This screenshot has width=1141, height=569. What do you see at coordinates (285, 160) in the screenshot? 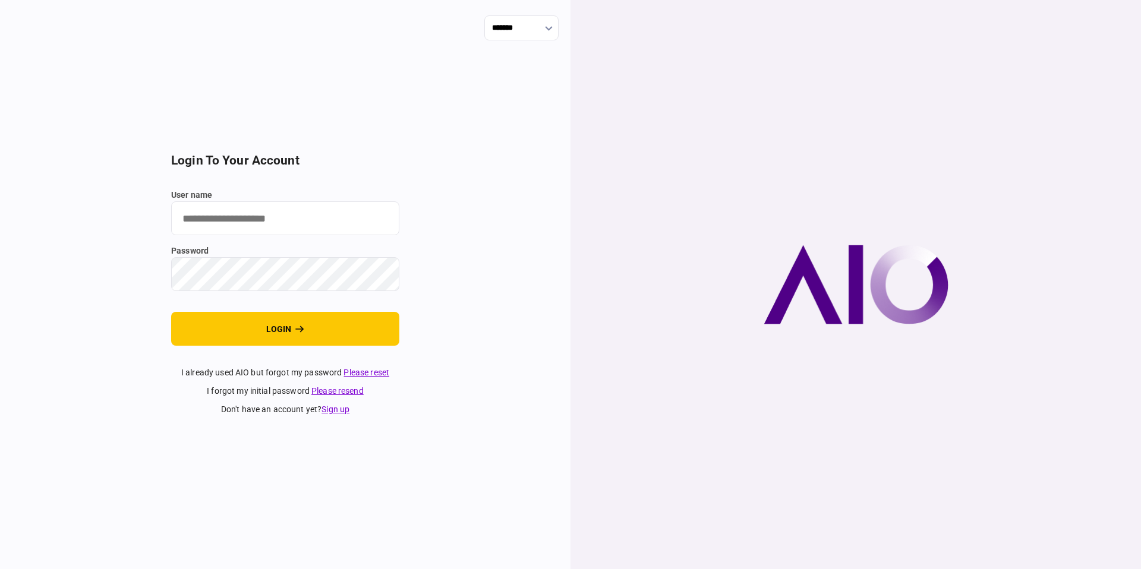
I see `h2: login to your account` at bounding box center [285, 160].